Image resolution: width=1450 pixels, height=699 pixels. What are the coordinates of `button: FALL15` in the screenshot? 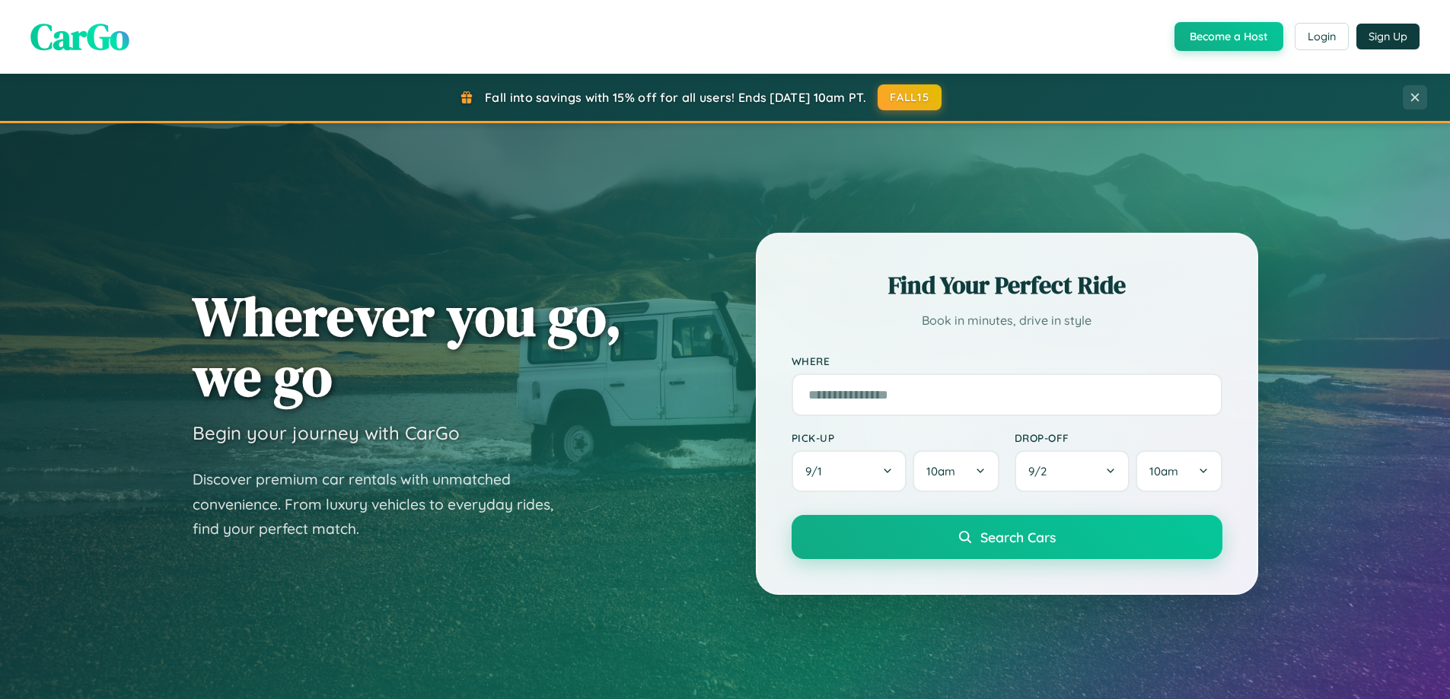 It's located at (909, 97).